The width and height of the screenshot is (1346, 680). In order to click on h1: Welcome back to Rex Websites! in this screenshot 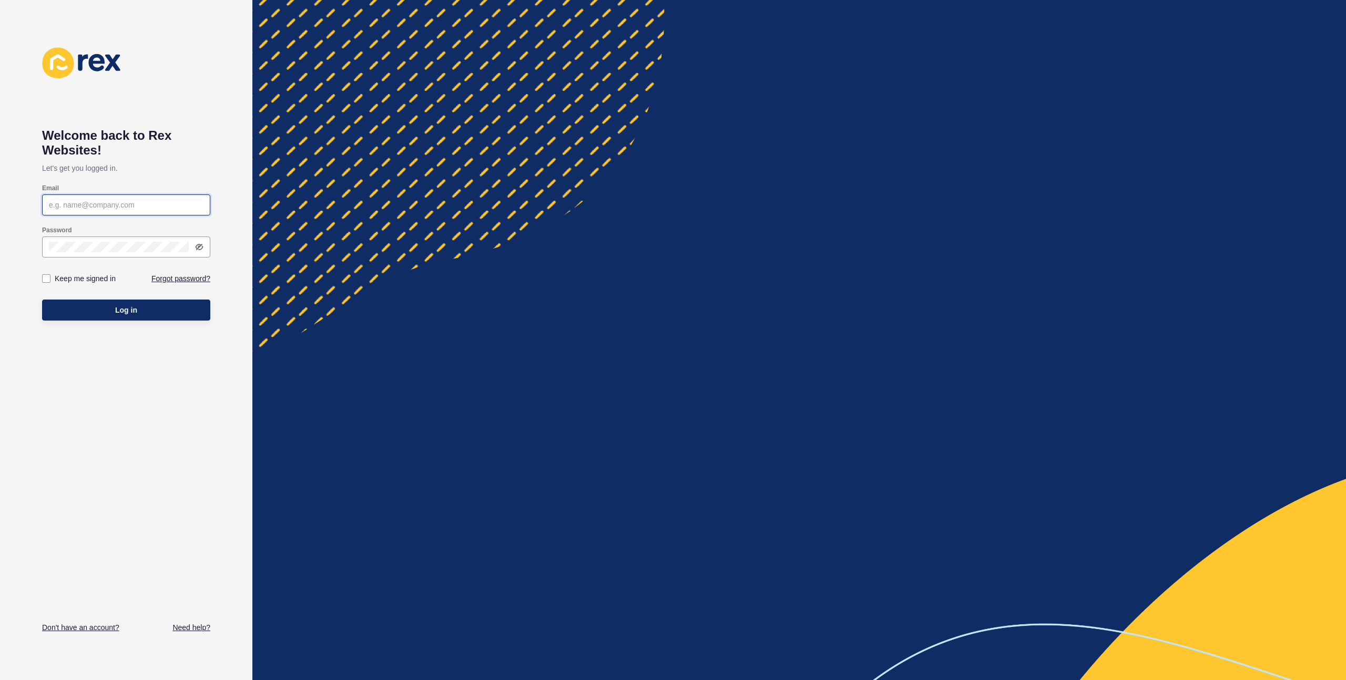, I will do `click(126, 143)`.